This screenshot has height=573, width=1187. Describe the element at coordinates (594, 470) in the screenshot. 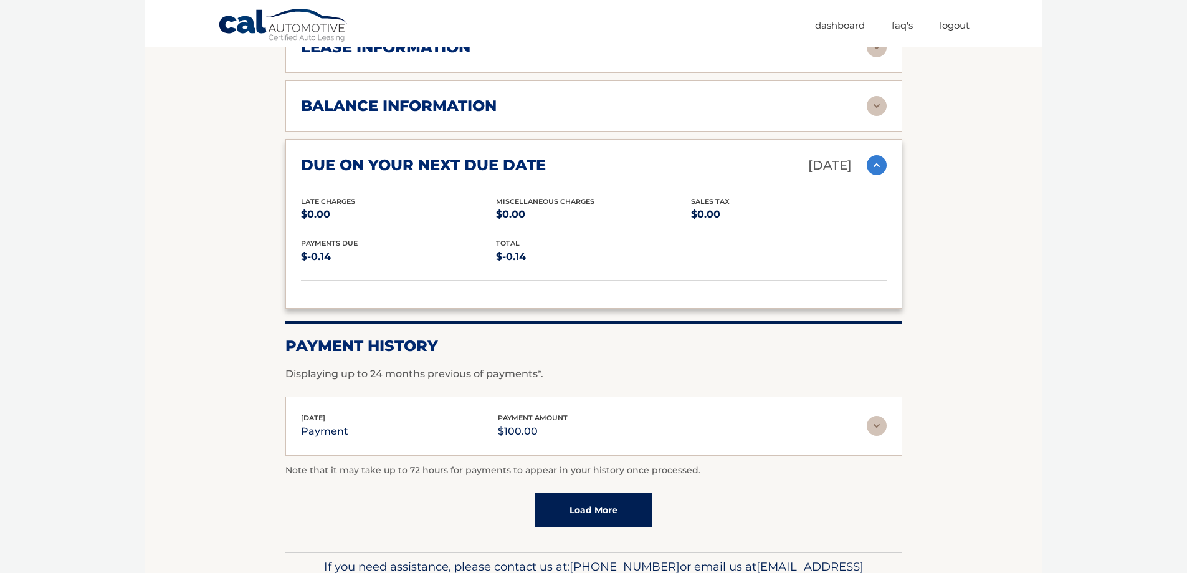

I see `p: Note that it may take up to 72 hours for payments to appear in your history once processed.` at that location.